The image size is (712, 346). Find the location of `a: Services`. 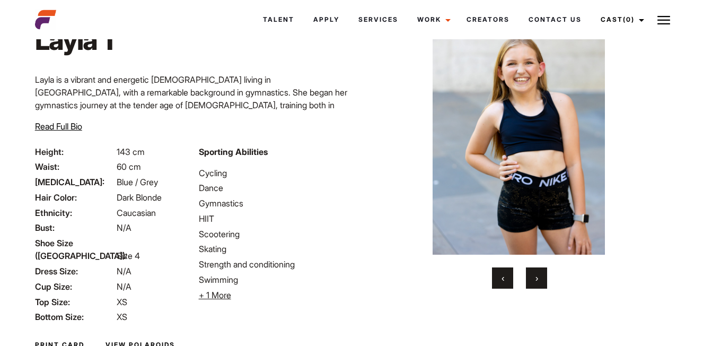

a: Services is located at coordinates (378, 20).